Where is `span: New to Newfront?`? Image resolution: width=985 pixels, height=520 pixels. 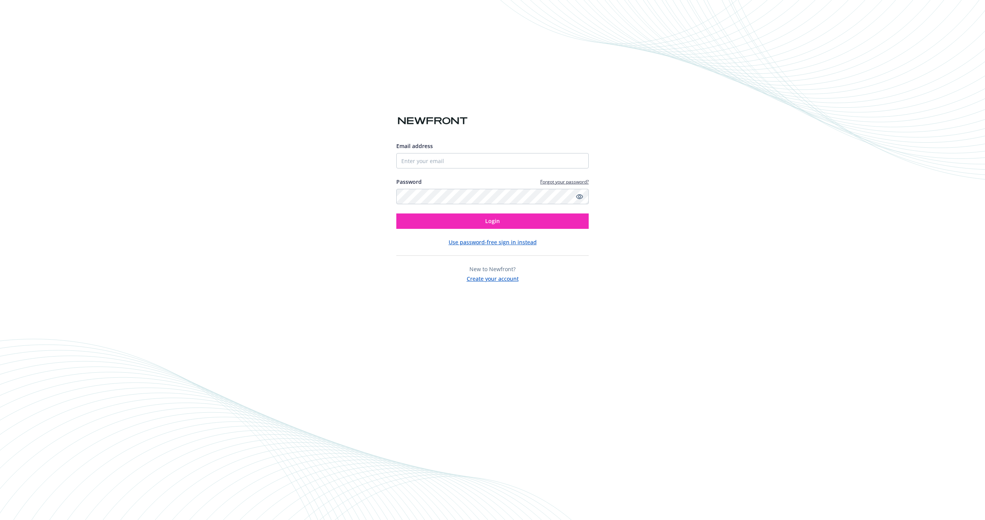
span: New to Newfront? is located at coordinates (492, 269).